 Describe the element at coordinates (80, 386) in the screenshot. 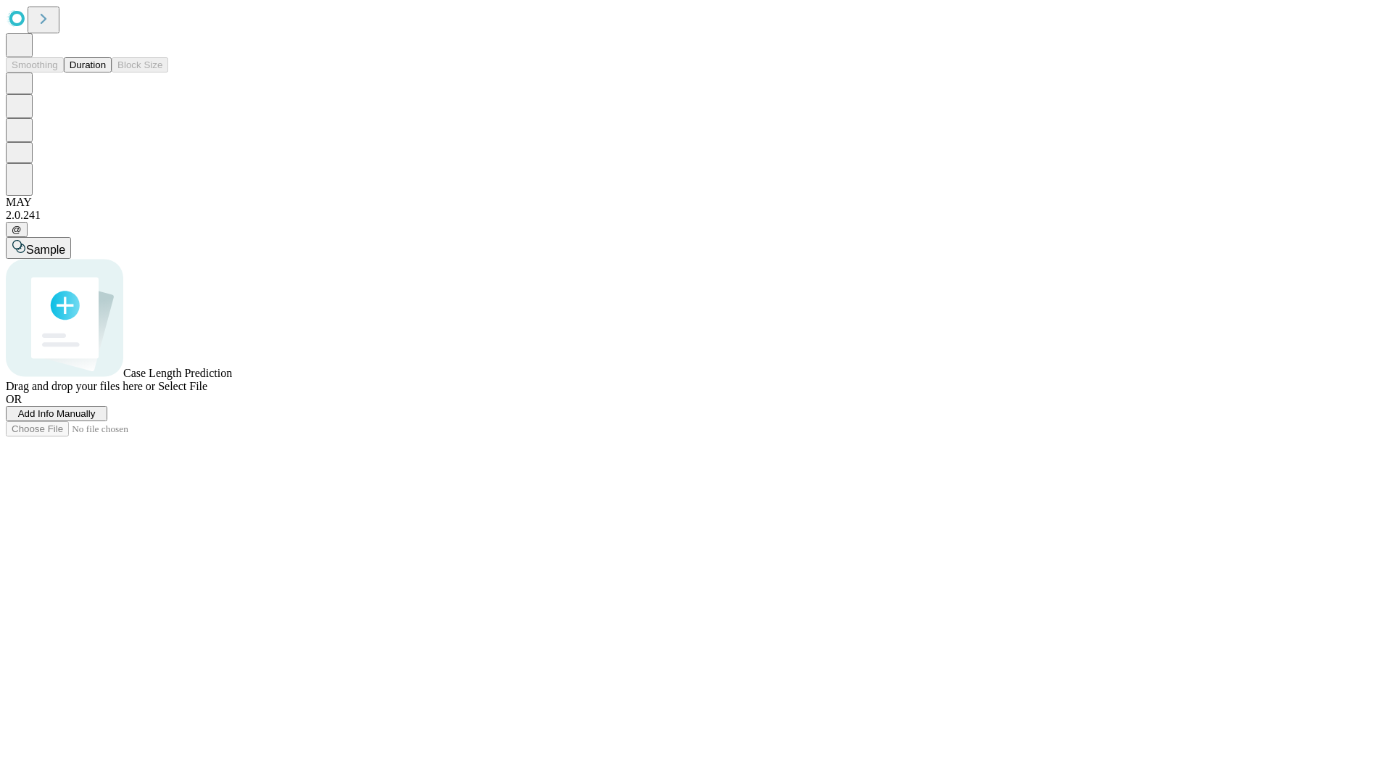

I see `span: Drag and drop your files here or` at that location.